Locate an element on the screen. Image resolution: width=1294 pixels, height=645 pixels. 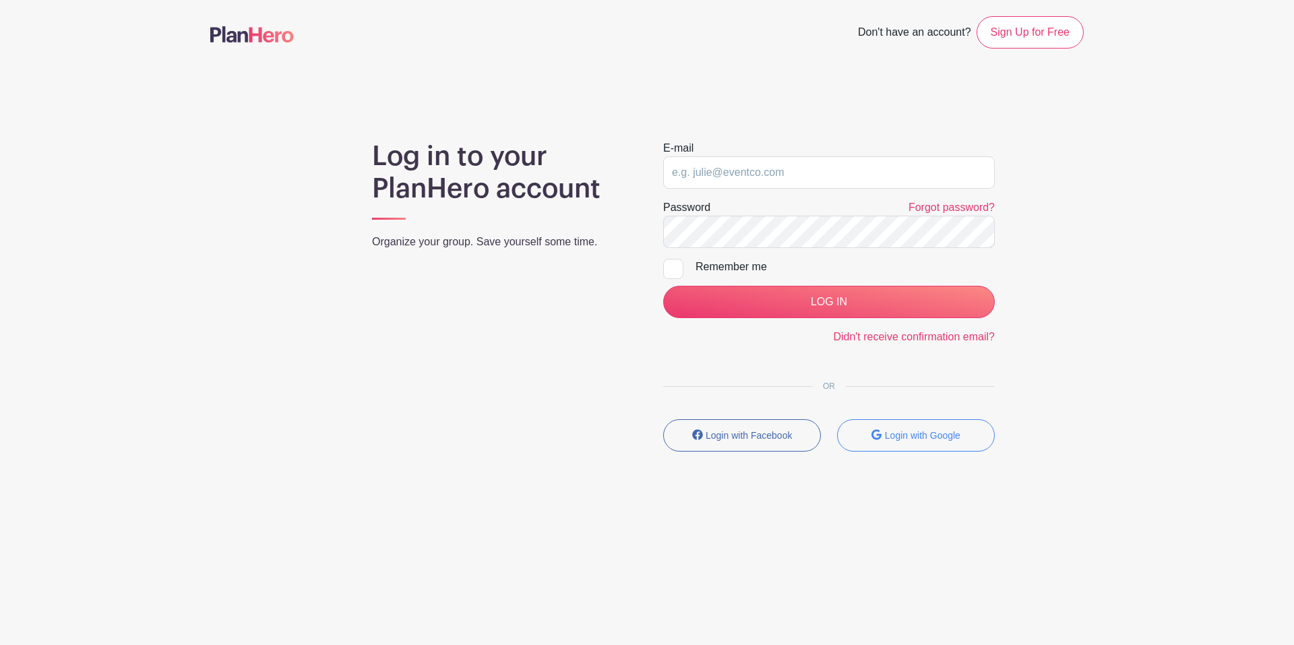
small: Login with Google is located at coordinates (922, 435).